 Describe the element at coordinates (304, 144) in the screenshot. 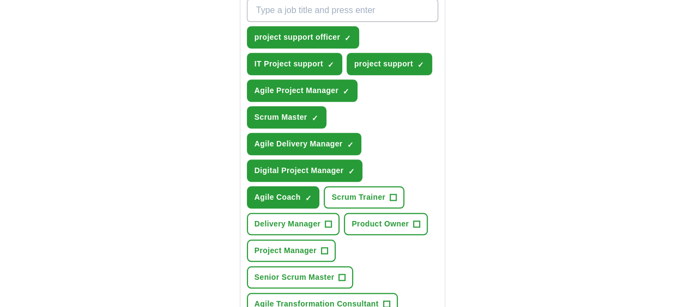

I see `button: Agile Delivery Manager✓` at that location.